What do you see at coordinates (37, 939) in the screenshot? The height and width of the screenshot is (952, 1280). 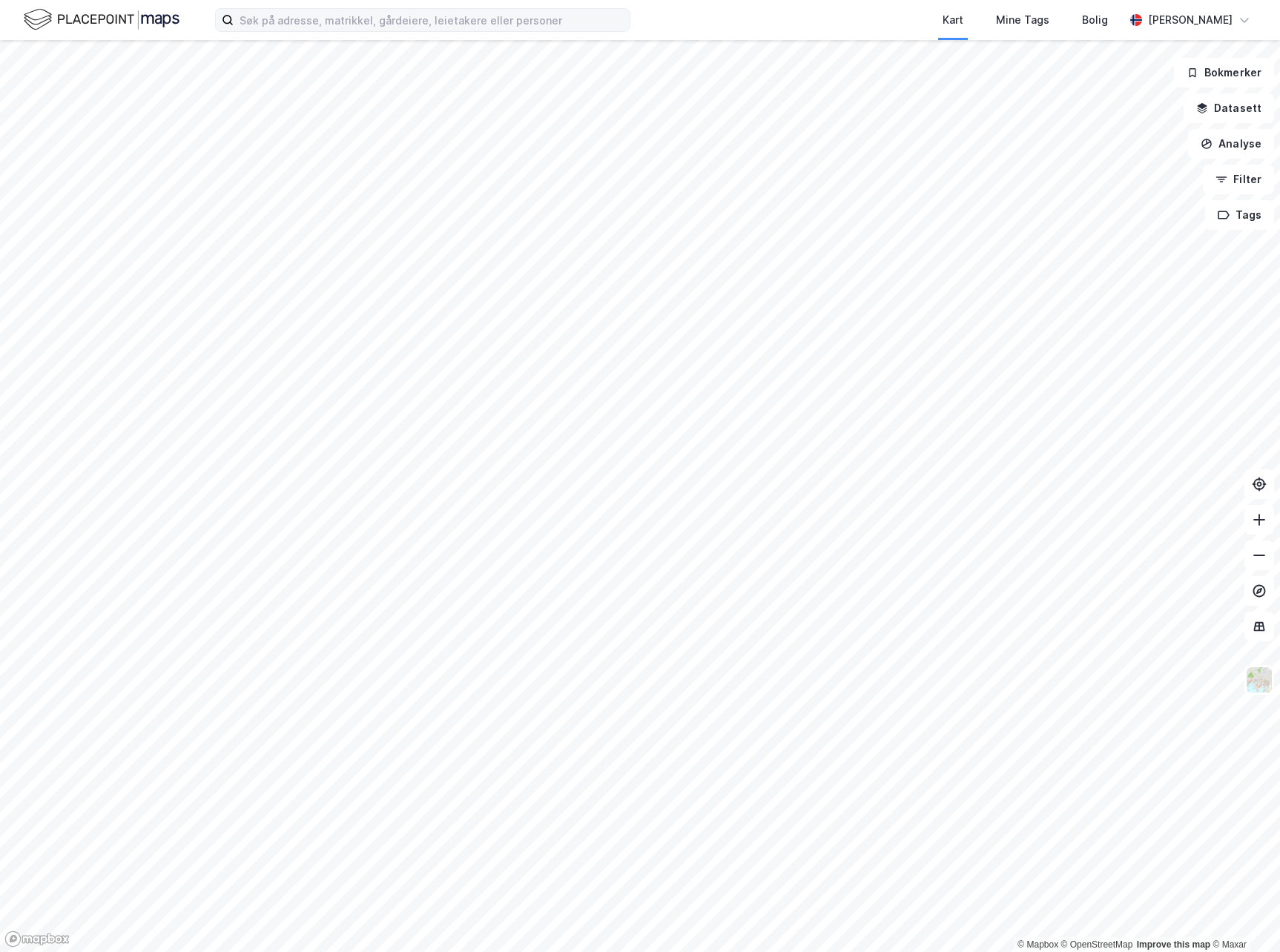 I see `a: Mapbox homepage` at bounding box center [37, 939].